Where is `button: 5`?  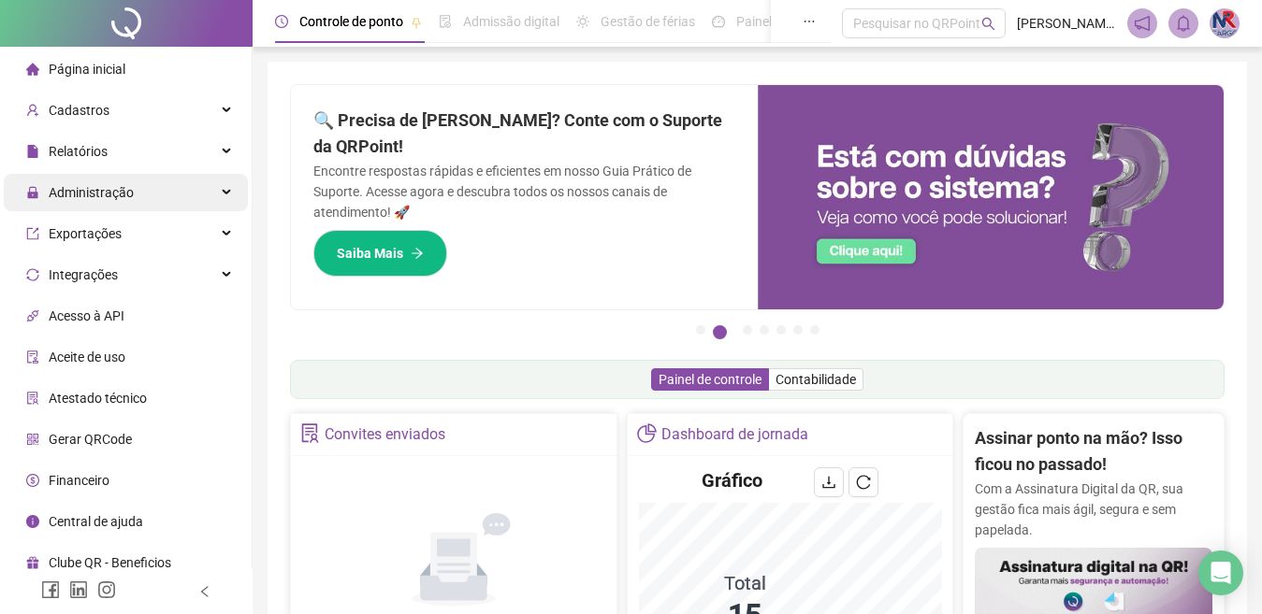
button: 5 is located at coordinates (781, 330).